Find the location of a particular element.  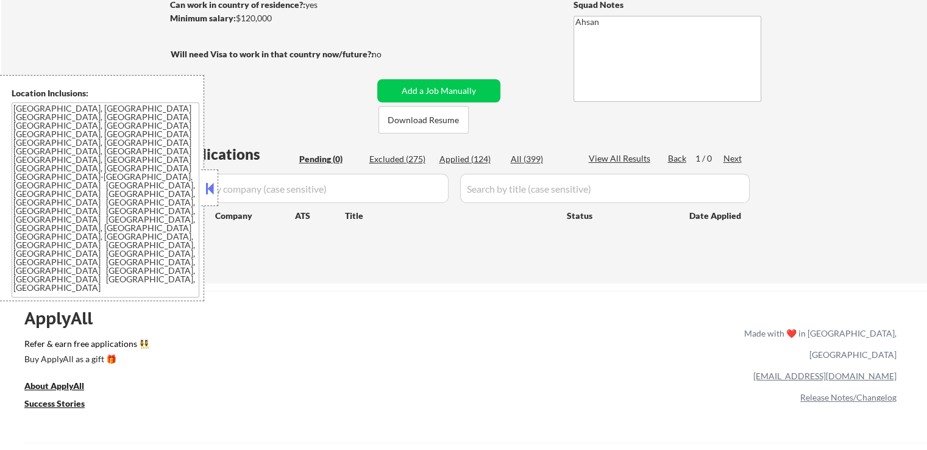

input: Search by title (case sensitive) is located at coordinates (604, 188).